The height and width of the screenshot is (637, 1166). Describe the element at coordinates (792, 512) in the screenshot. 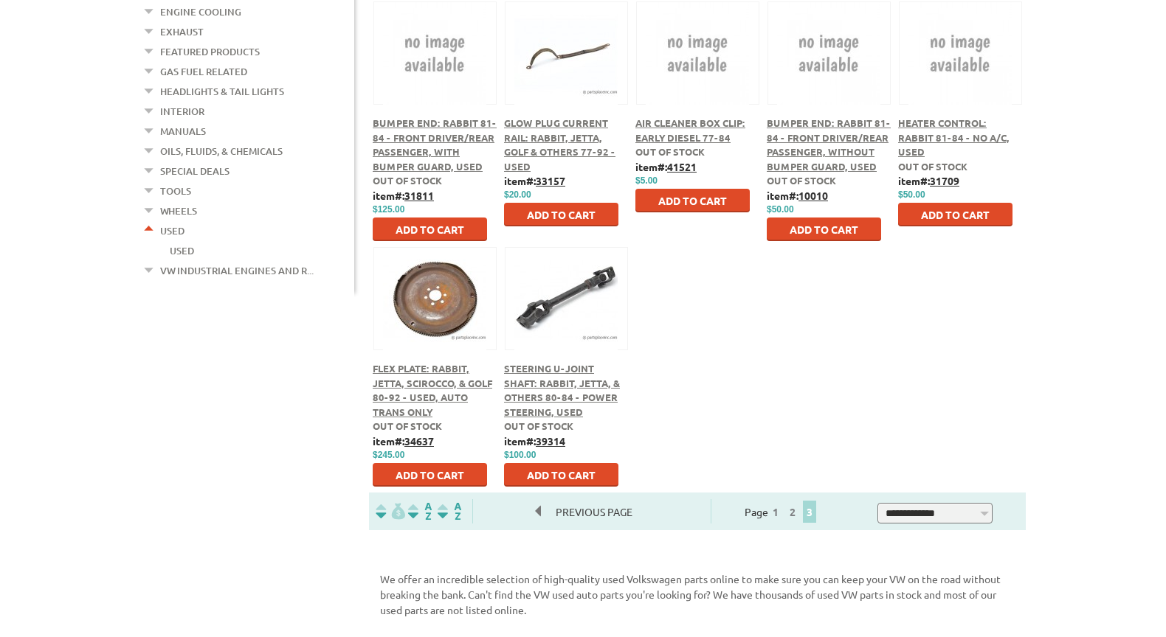

I see `a: 2` at that location.